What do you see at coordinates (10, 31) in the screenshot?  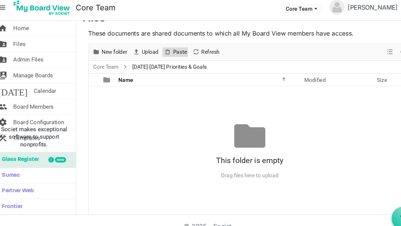 I see `span: home` at bounding box center [10, 31].